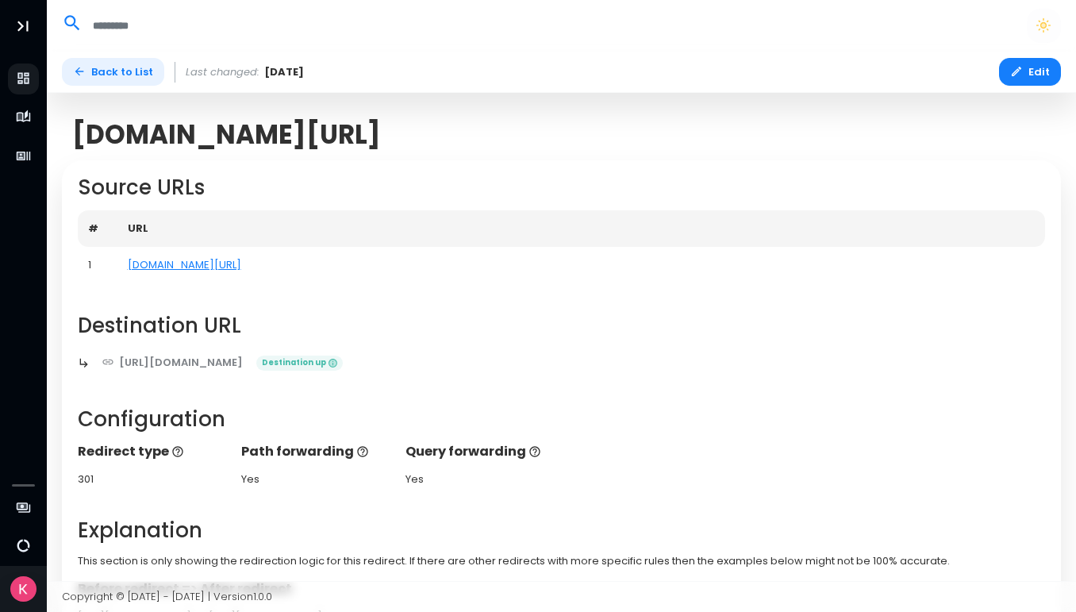 The height and width of the screenshot is (612, 1076). I want to click on p: Query forwarding, so click(479, 451).